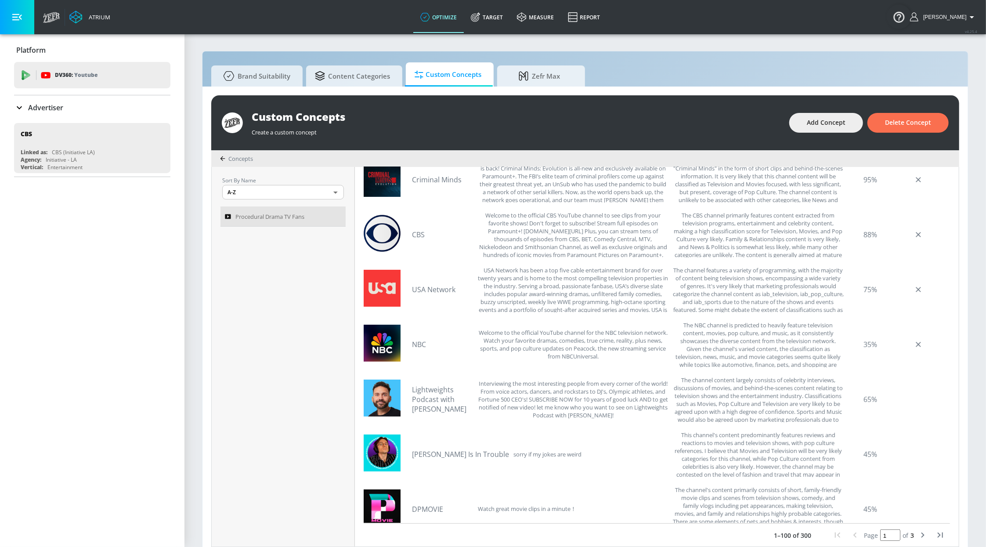 This screenshot has height=547, width=986. I want to click on span: Content Categories, so click(352, 76).